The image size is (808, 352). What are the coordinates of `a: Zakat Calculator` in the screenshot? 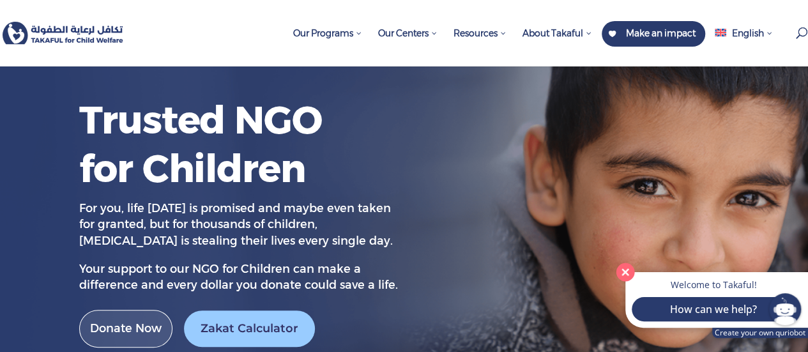 It's located at (249, 328).